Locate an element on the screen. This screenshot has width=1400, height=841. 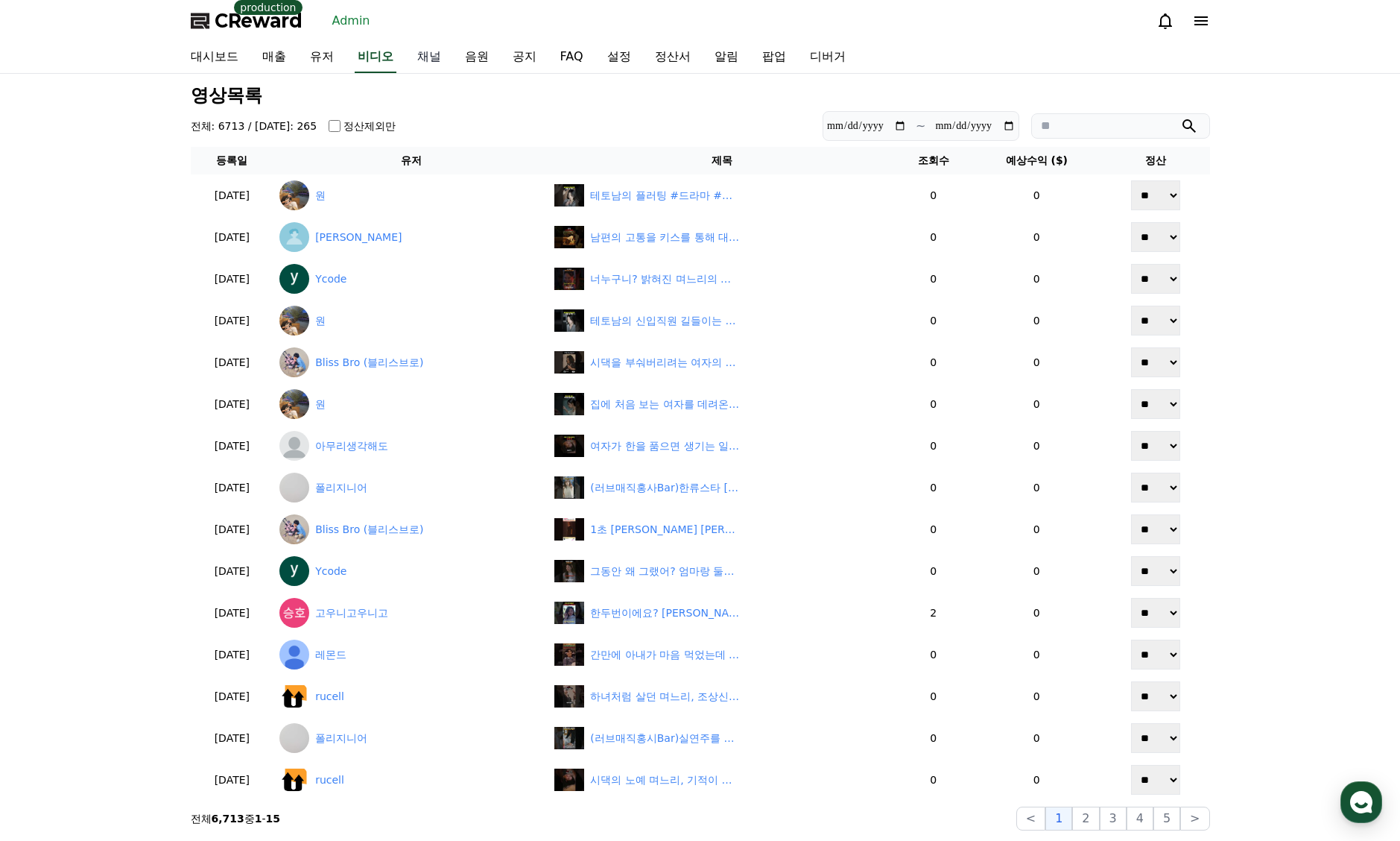
a: 정산서 is located at coordinates (673, 58).